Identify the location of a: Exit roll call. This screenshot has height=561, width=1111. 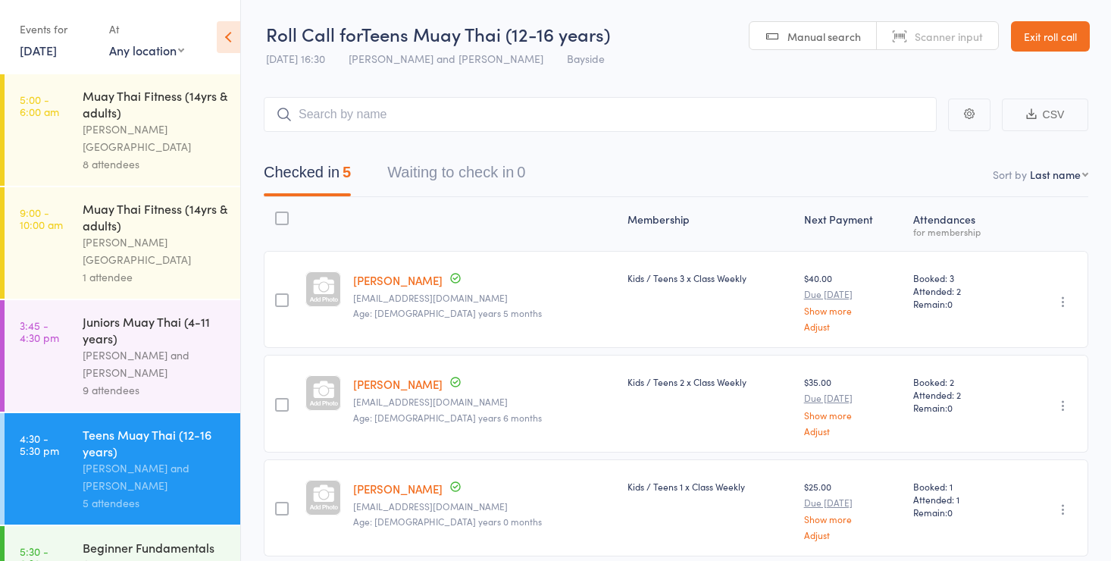
(1050, 36).